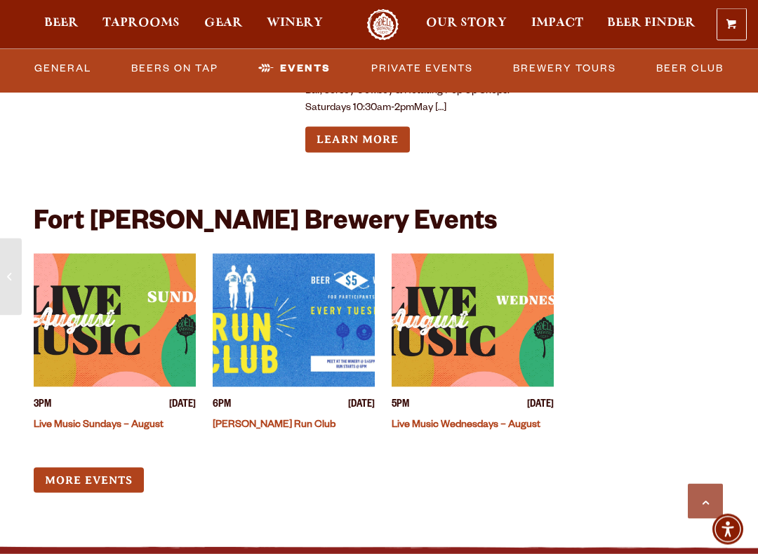  Describe the element at coordinates (294, 69) in the screenshot. I see `a: Events` at that location.